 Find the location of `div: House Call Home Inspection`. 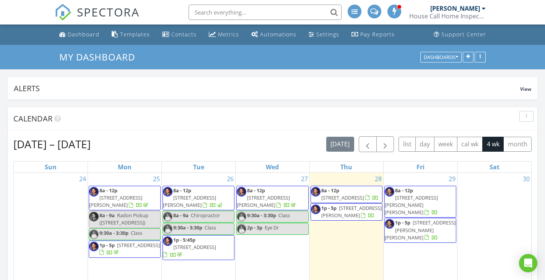

div: House Call Home Inspection is located at coordinates (448, 16).